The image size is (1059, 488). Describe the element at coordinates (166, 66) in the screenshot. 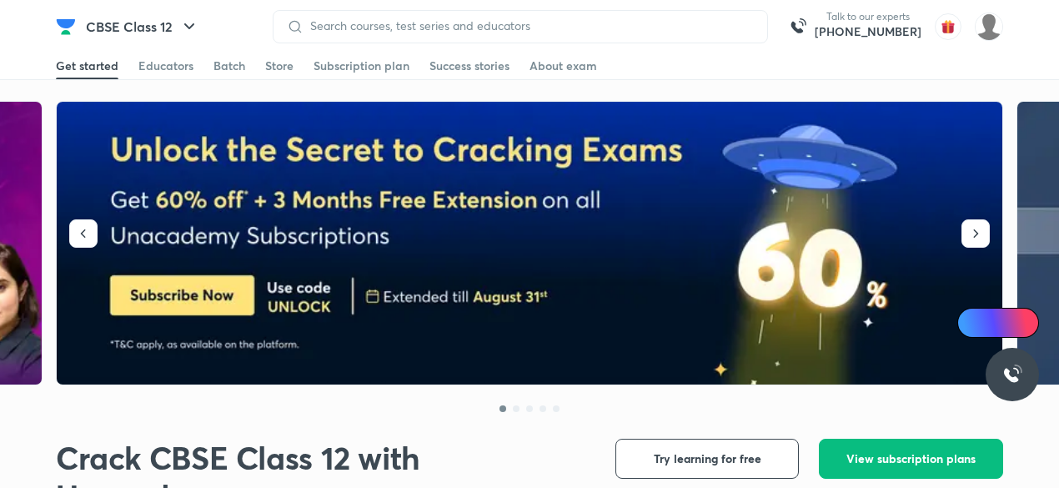

I see `a: Educators` at that location.